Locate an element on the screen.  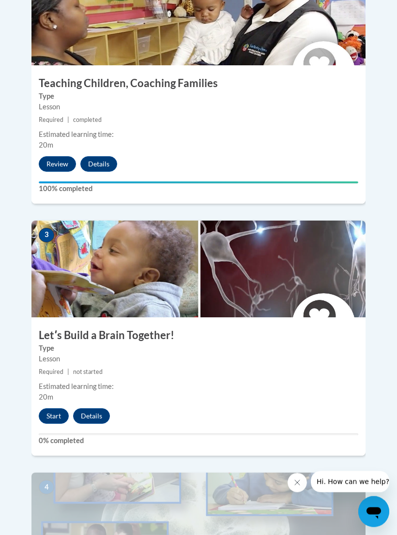
span: not started is located at coordinates (88, 372).